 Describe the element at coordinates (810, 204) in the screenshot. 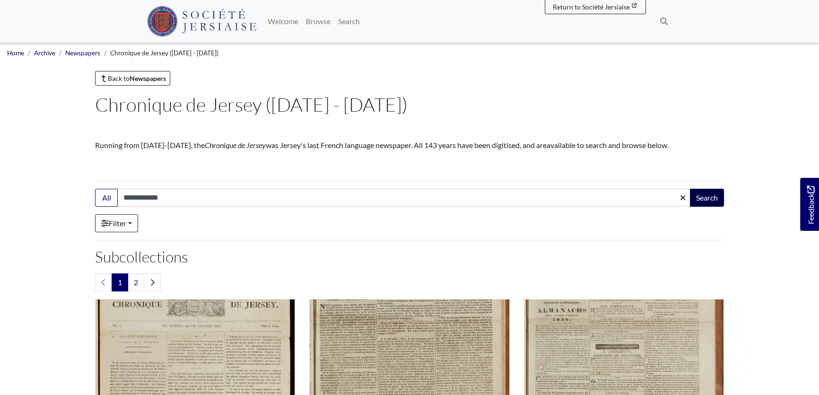

I see `span: Feedback` at that location.